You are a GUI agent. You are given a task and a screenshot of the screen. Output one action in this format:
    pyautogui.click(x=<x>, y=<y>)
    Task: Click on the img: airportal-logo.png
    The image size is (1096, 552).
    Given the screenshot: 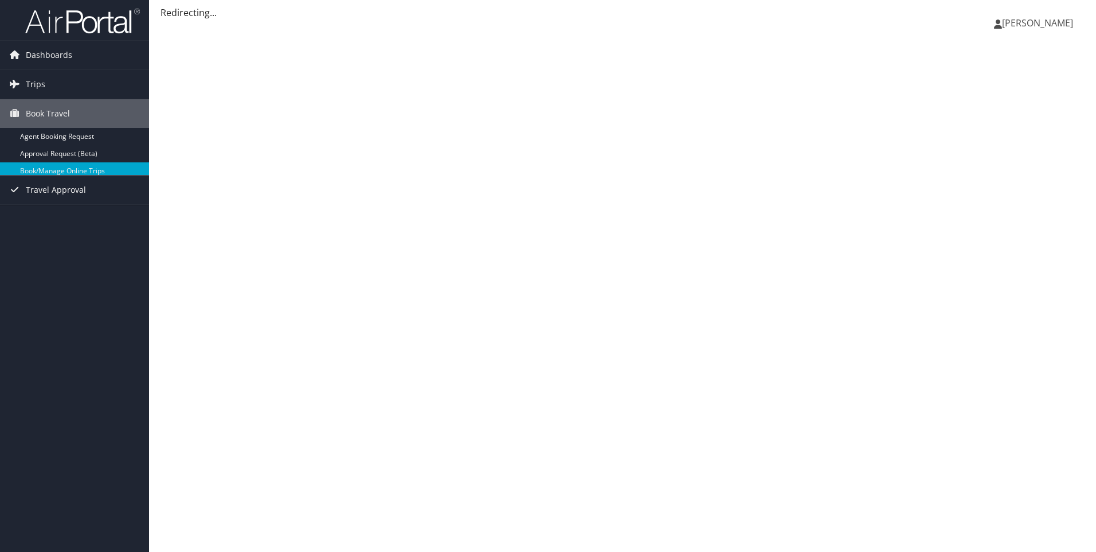 What is the action you would take?
    pyautogui.click(x=83, y=21)
    